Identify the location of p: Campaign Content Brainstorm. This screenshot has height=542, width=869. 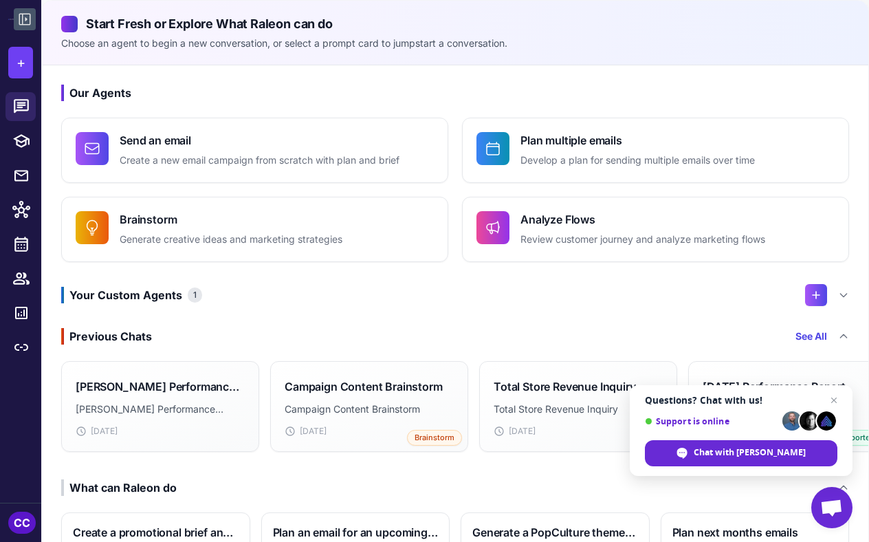
(369, 409).